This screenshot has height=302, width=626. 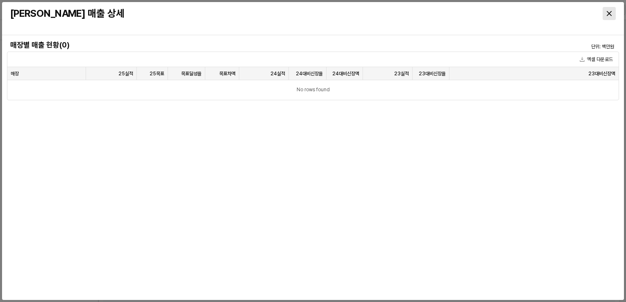 I want to click on span: 목표차액, so click(x=227, y=73).